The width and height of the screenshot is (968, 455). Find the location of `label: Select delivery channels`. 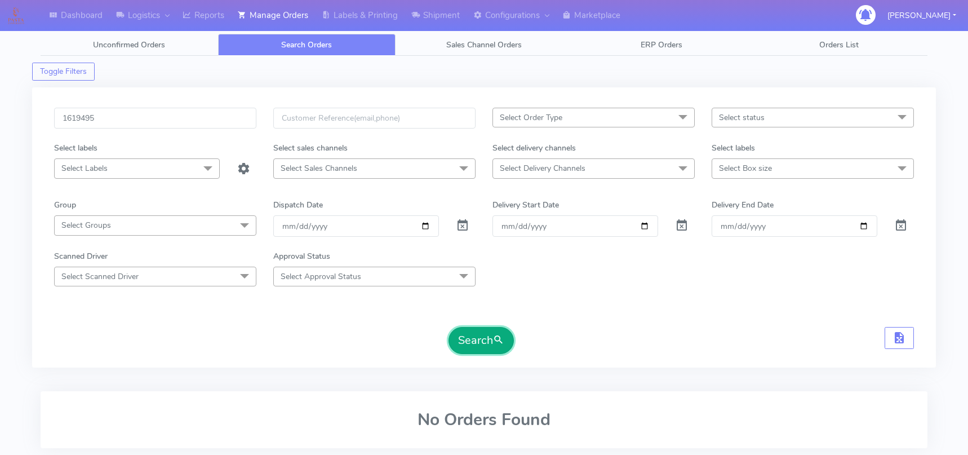

label: Select delivery channels is located at coordinates (534, 148).